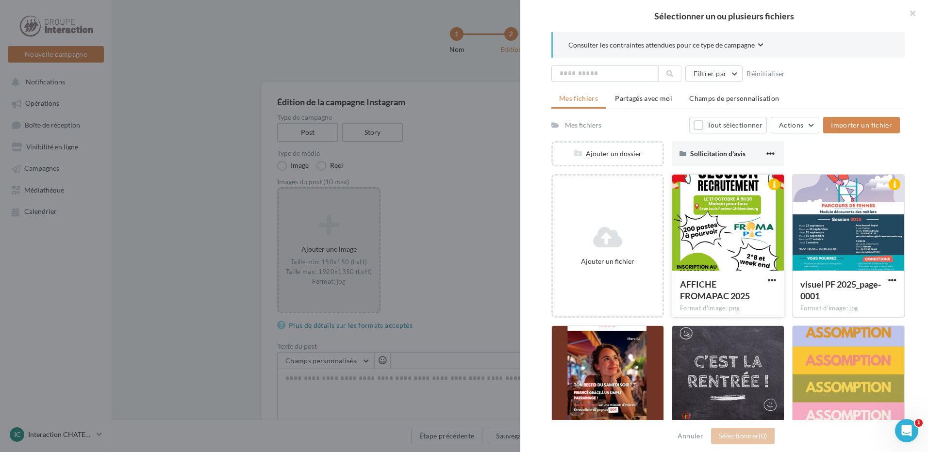 The width and height of the screenshot is (928, 452). What do you see at coordinates (791, 125) in the screenshot?
I see `span: Actions` at bounding box center [791, 125].